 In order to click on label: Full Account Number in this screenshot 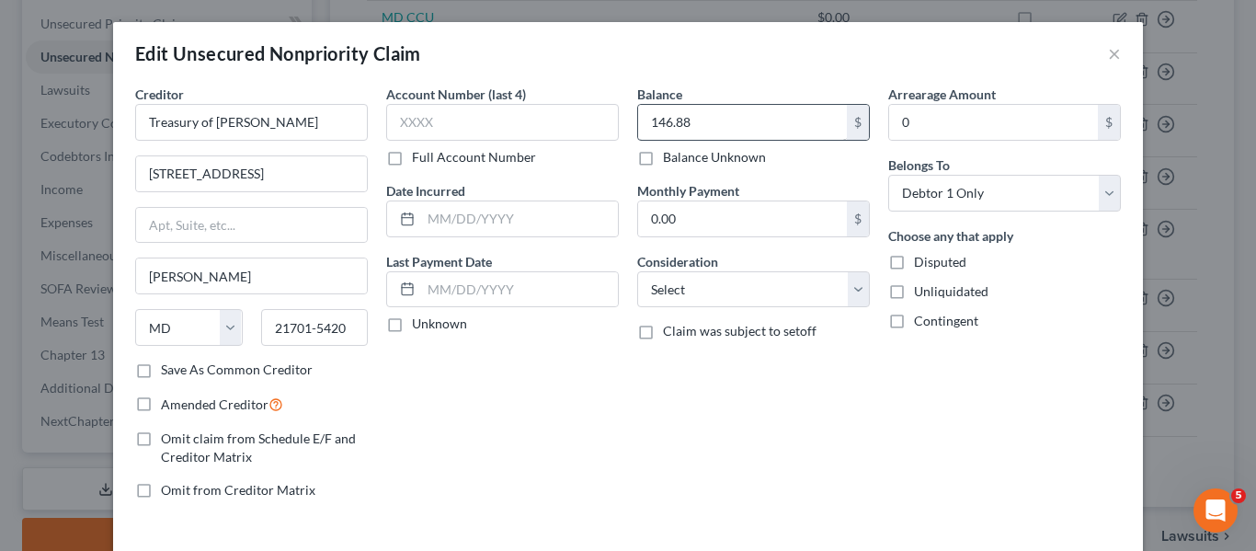, I will do `click(473, 157)`.